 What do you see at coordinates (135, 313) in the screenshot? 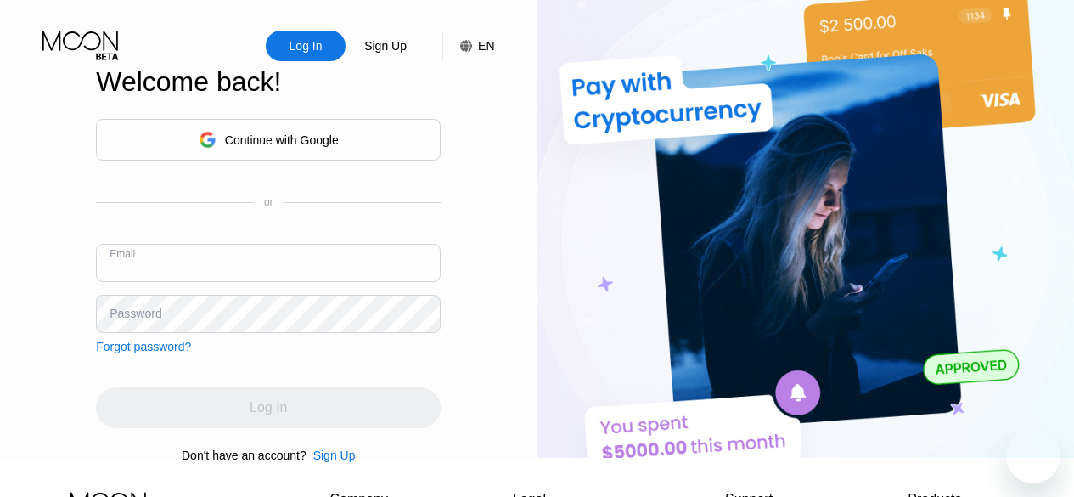
I see `div: Password` at bounding box center [135, 313].